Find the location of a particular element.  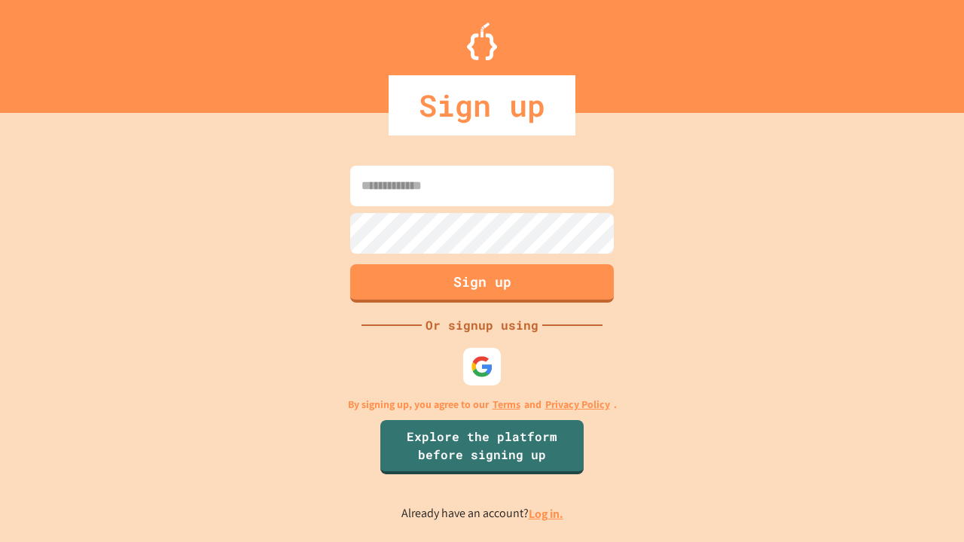

img: google-icon.svg is located at coordinates (482, 367).